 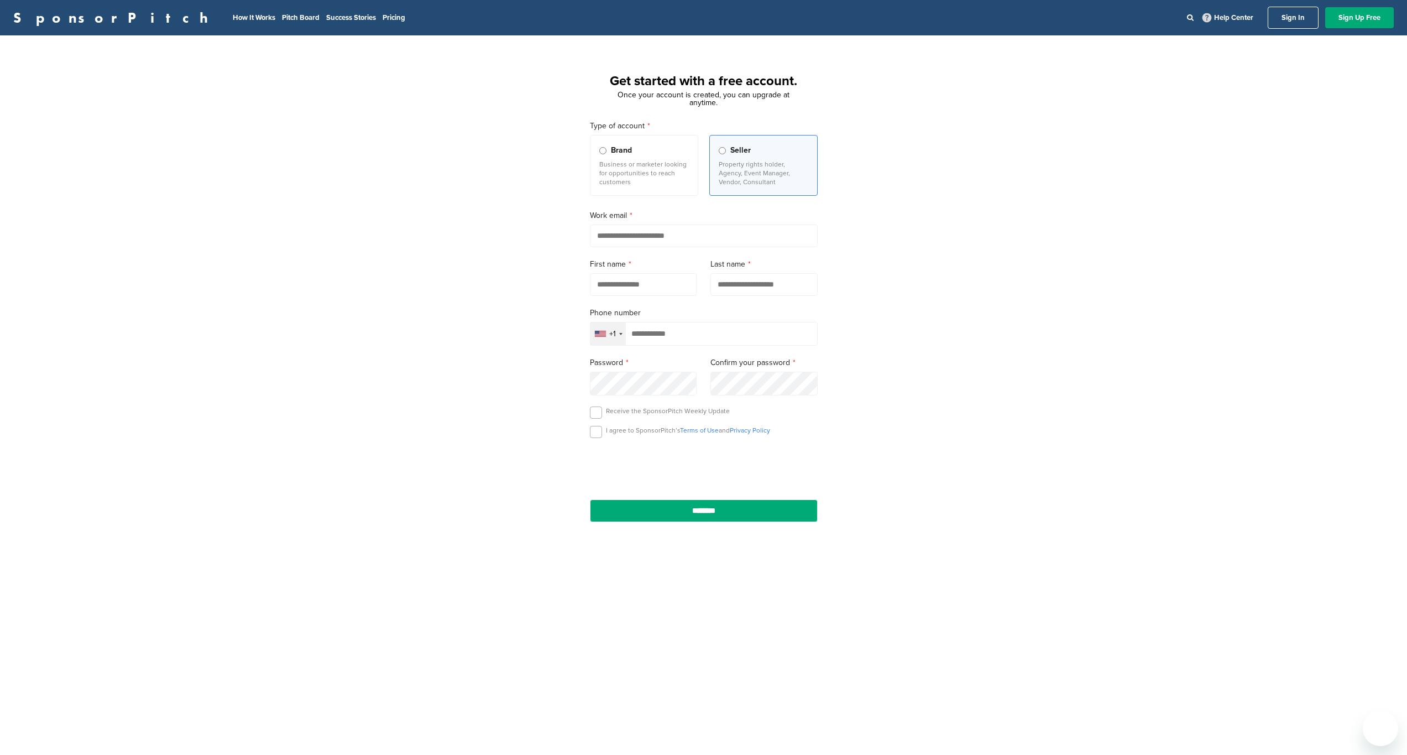 What do you see at coordinates (688, 430) in the screenshot?
I see `p: I agree to SponsorPitch’s and` at bounding box center [688, 430].